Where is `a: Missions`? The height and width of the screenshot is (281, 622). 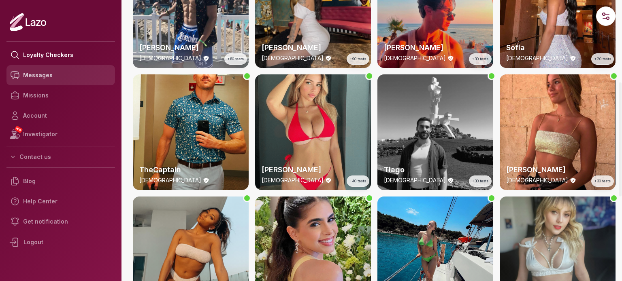
a: Missions is located at coordinates (61, 96).